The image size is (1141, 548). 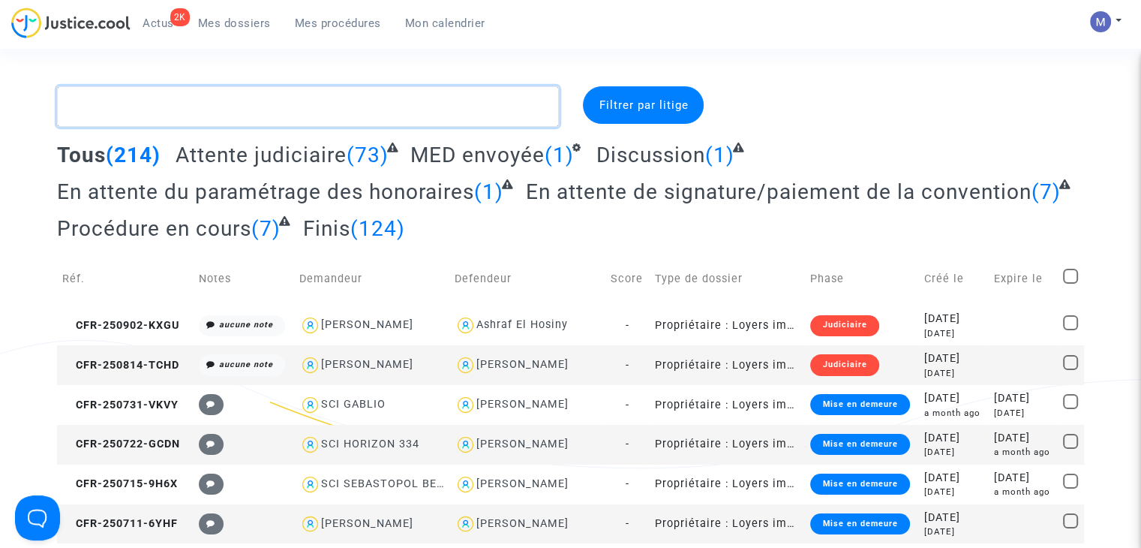 What do you see at coordinates (627, 278) in the screenshot?
I see `td: Score` at bounding box center [627, 278].